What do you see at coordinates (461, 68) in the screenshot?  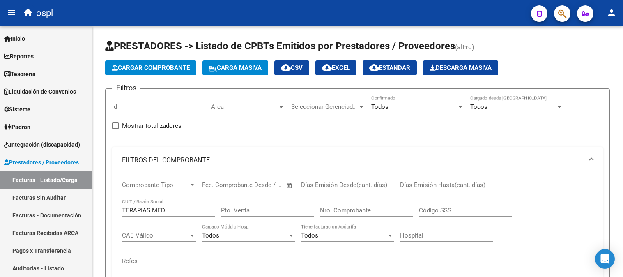 I see `button: Descarga Masiva` at bounding box center [461, 68].